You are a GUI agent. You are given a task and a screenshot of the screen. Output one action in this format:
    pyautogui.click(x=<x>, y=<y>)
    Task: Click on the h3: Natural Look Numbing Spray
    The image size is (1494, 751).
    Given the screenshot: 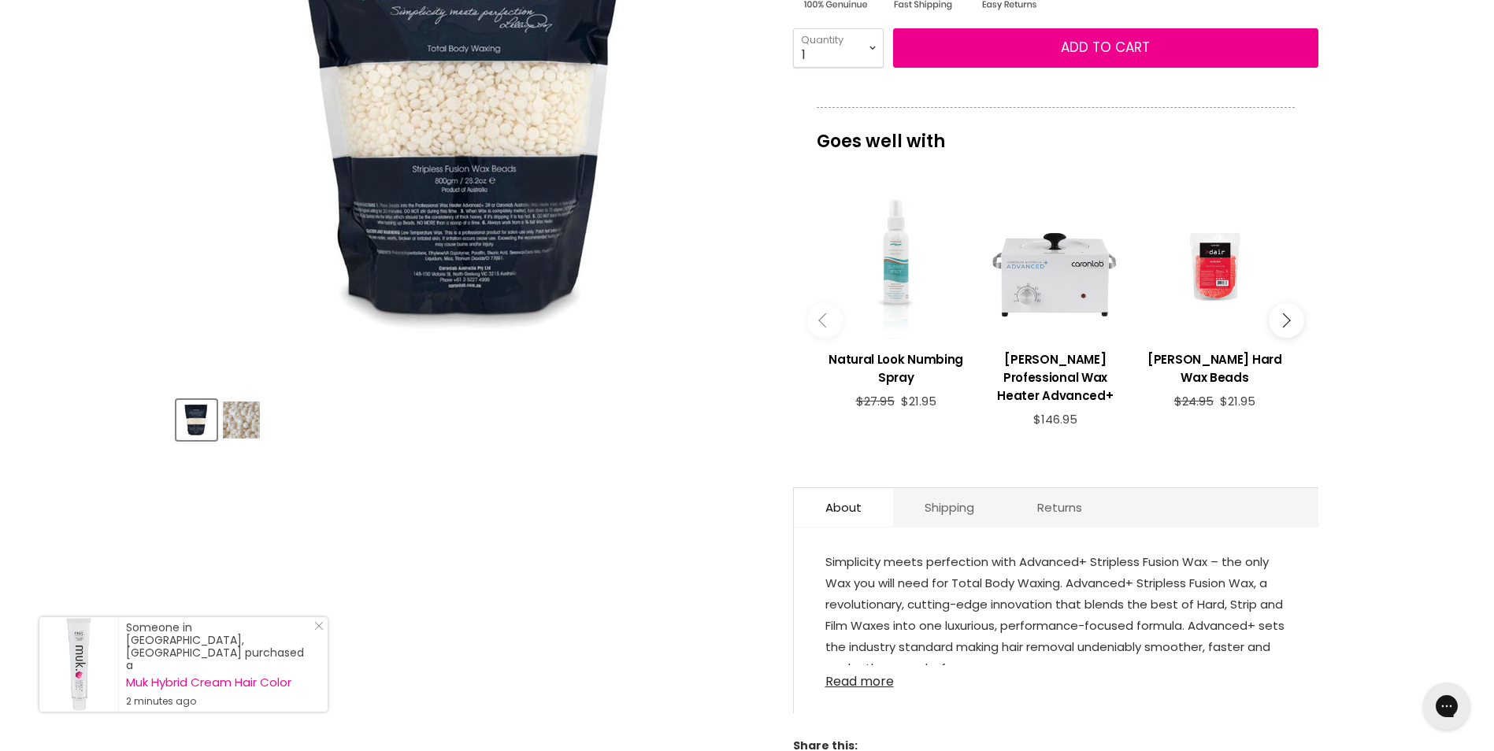 What is the action you would take?
    pyautogui.click(x=896, y=369)
    